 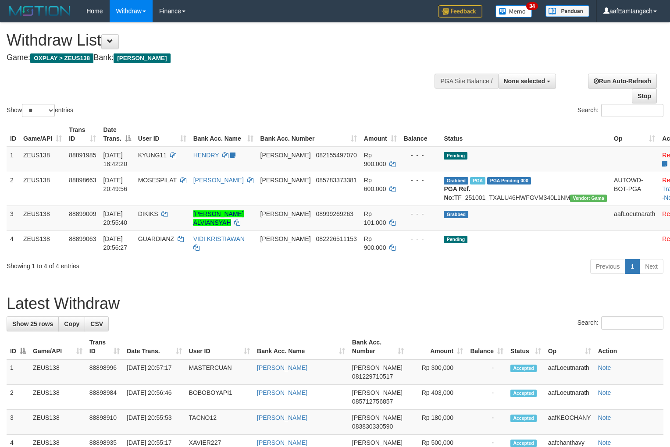 What do you see at coordinates (62, 58) in the screenshot?
I see `span: OXPLAY > ZEUS138` at bounding box center [62, 58].